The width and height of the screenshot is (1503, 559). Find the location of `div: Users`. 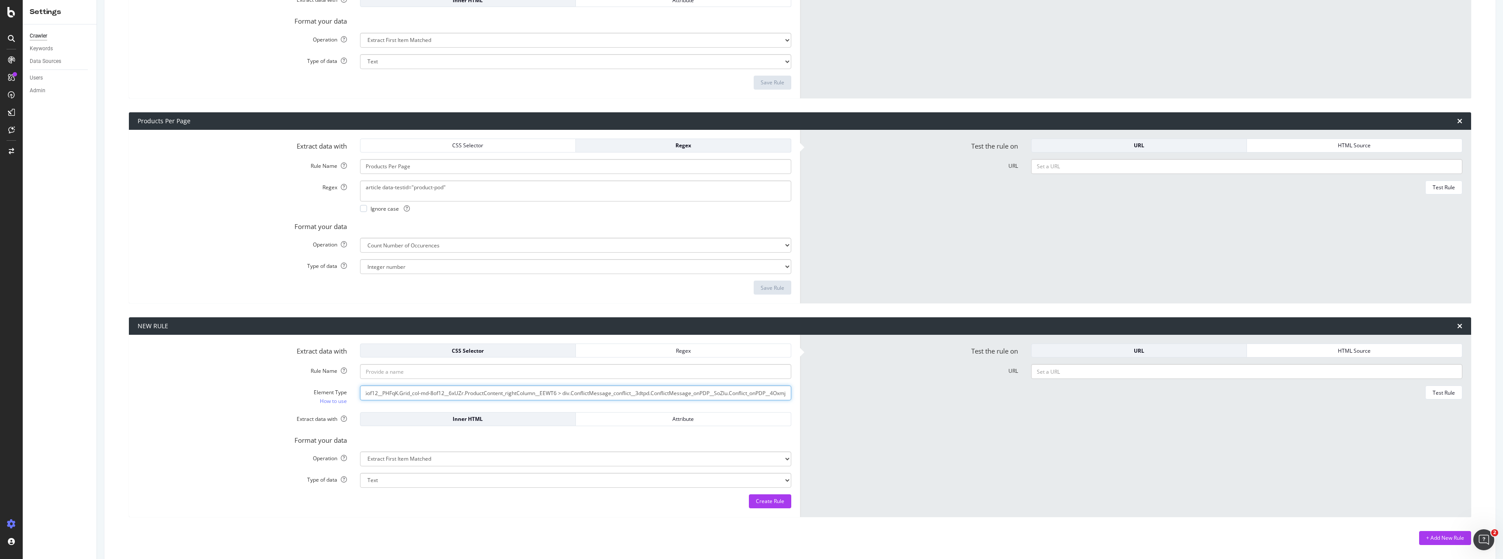

div: Users is located at coordinates (36, 78).